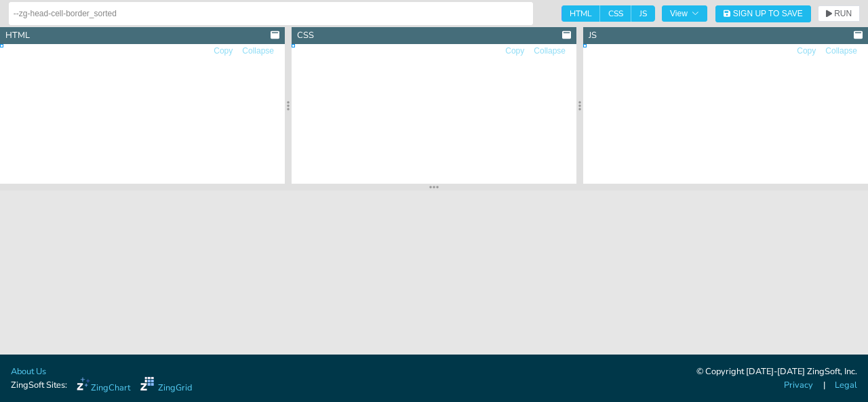 This screenshot has height=402, width=868. Describe the element at coordinates (103, 386) in the screenshot. I see `a: ZingChart` at that location.